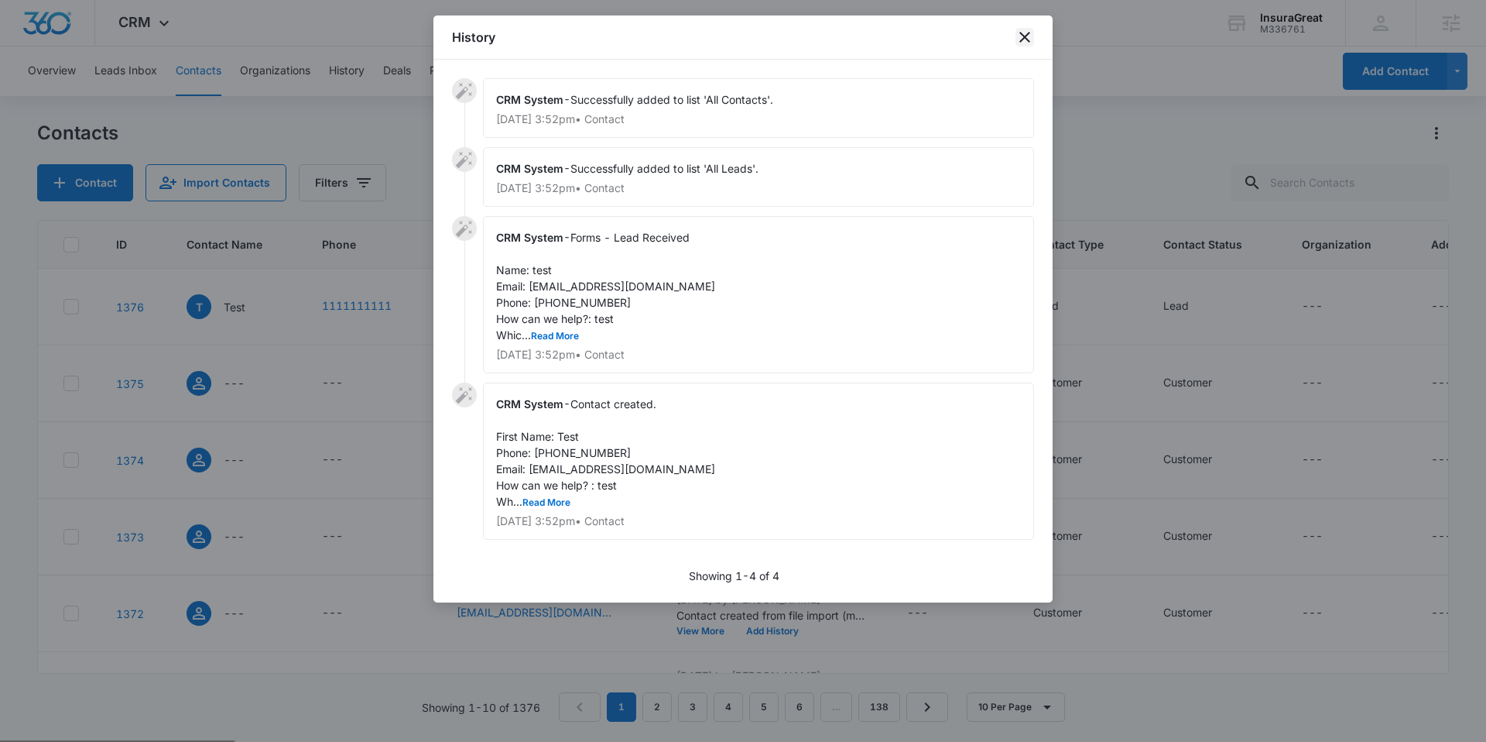  What do you see at coordinates (48, 96) in the screenshot?
I see `img: tab_domain_overview_orange.svg` at bounding box center [48, 96].